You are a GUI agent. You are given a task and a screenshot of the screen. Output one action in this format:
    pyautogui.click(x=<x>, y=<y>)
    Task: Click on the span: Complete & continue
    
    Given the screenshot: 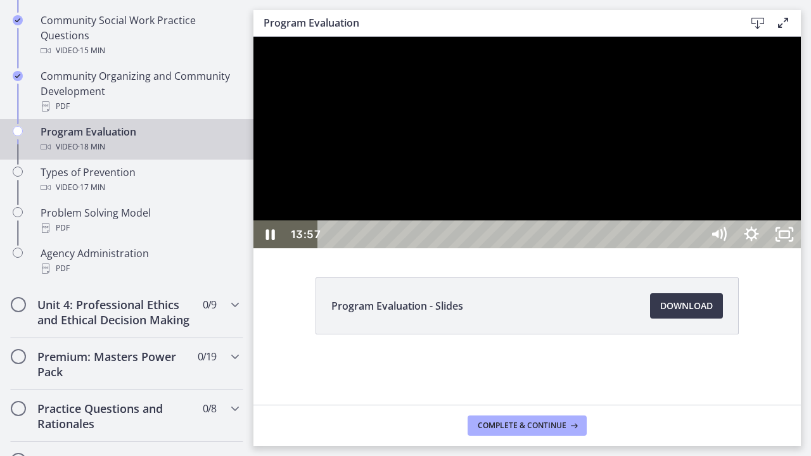 What is the action you would take?
    pyautogui.click(x=522, y=426)
    